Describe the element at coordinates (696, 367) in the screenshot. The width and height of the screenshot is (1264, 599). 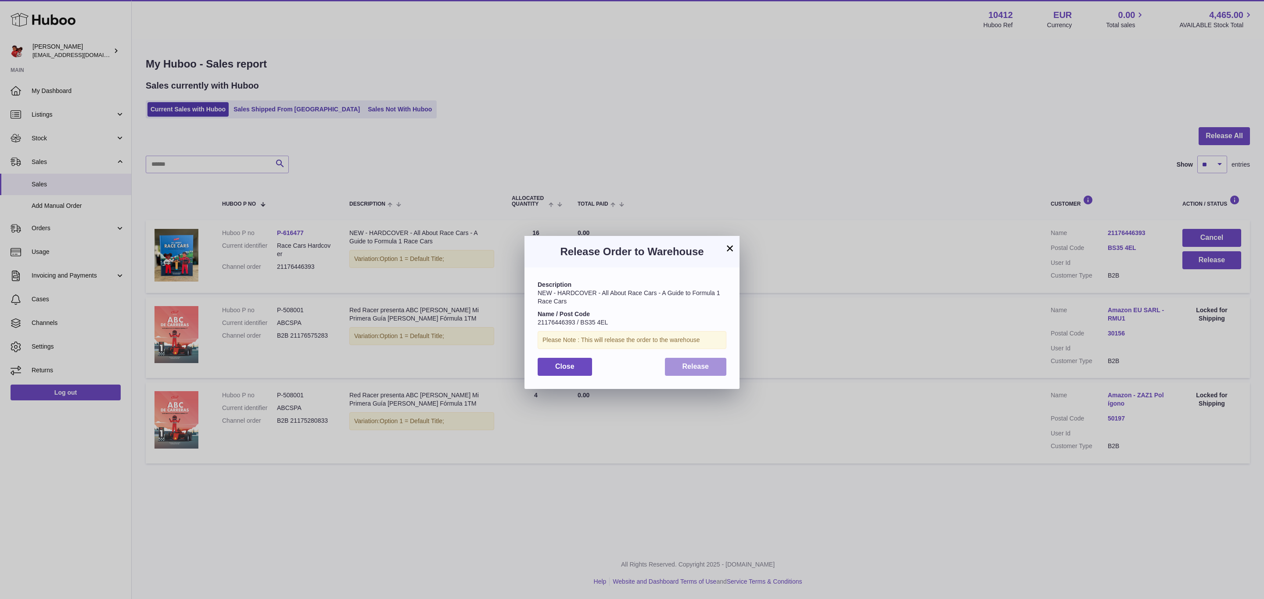
I see `button: Release` at that location.